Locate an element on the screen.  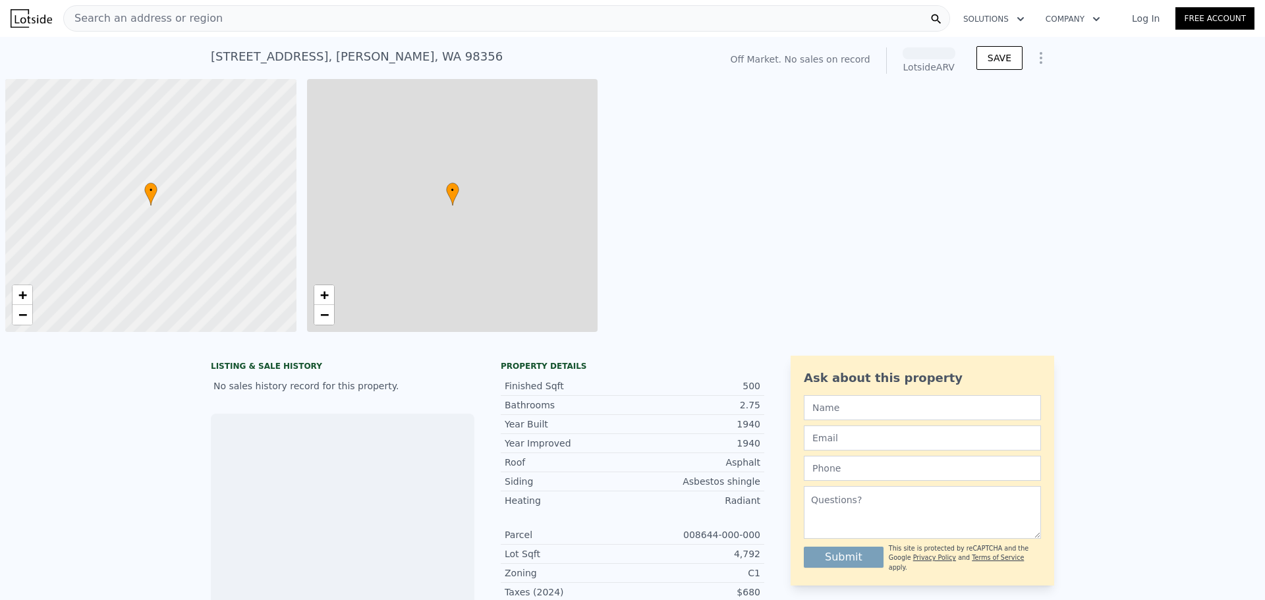
div: Heating is located at coordinates (568, 501).